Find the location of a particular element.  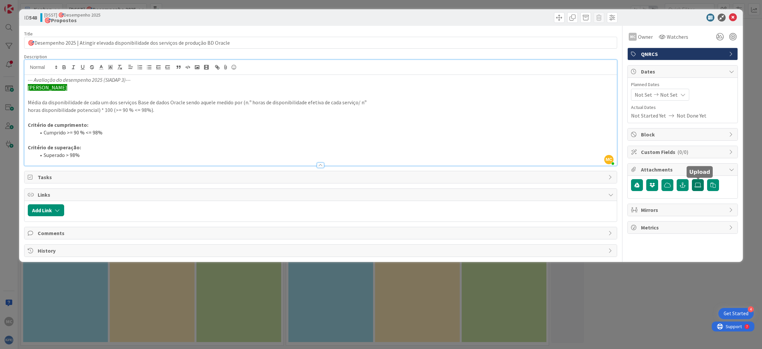

span: Mirrors is located at coordinates (683, 210).